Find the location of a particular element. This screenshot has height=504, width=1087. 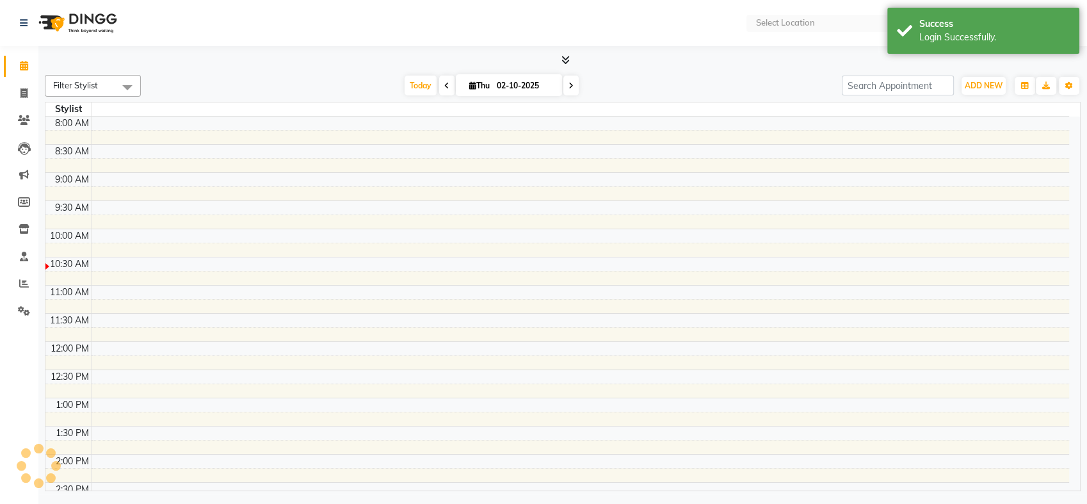

div: 10:00 AM is located at coordinates (69, 236).